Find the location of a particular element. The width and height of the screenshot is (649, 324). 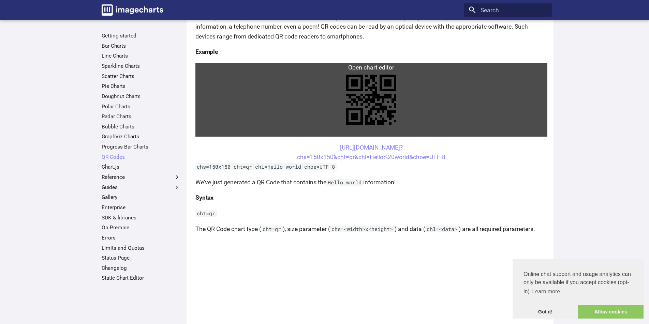

p: We've just generated a QR Code that contains the information! is located at coordinates (371, 183).